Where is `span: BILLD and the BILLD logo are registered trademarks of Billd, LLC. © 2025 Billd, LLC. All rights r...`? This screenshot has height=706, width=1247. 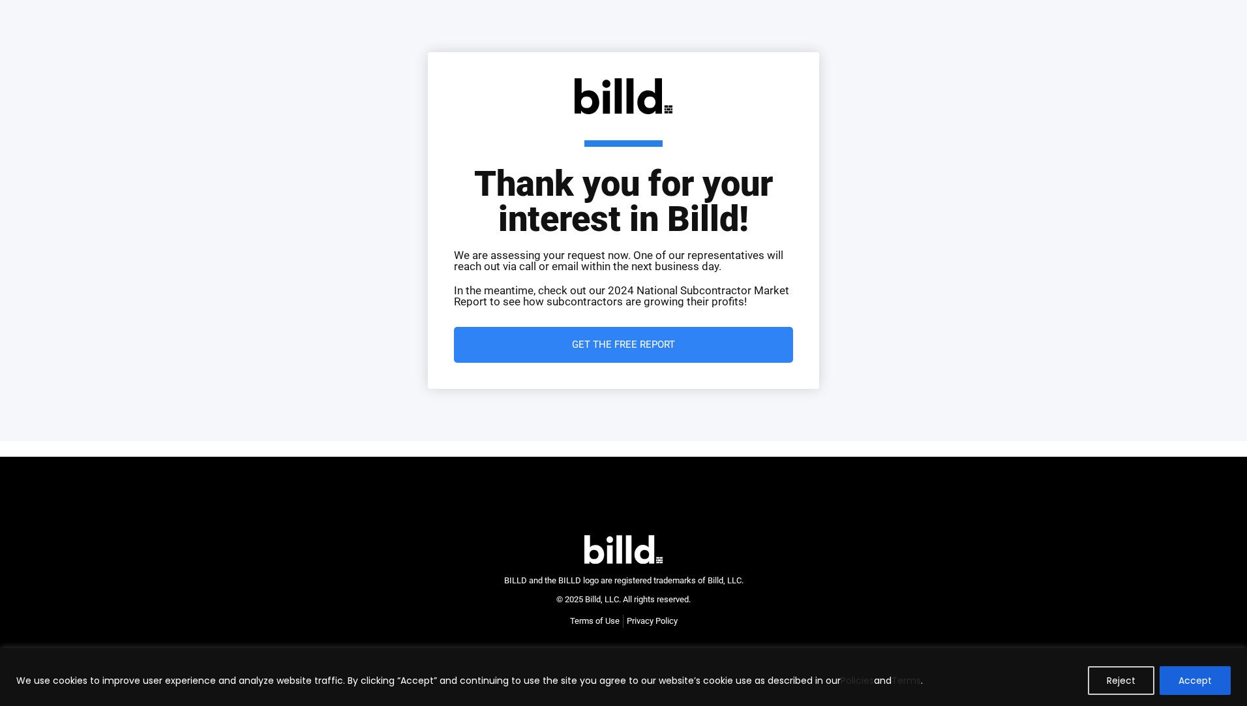 span: BILLD and the BILLD logo are registered trademarks of Billd, LLC. © 2025 Billd, LLC. All rights r... is located at coordinates (624, 590).